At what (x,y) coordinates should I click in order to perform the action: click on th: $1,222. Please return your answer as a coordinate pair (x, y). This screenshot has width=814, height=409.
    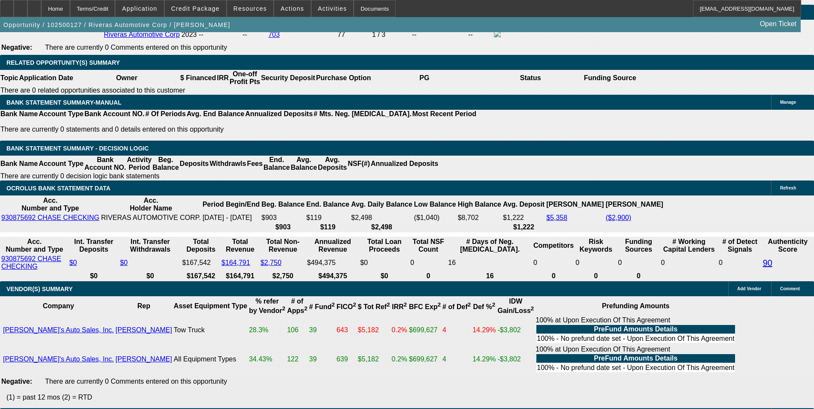
    Looking at the image, I should click on (524, 227).